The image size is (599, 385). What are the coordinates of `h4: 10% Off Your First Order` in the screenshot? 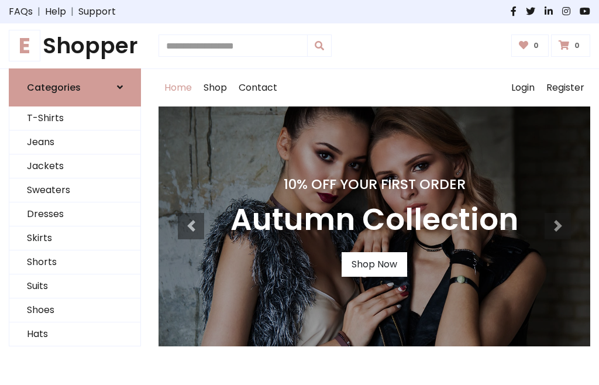 It's located at (374, 184).